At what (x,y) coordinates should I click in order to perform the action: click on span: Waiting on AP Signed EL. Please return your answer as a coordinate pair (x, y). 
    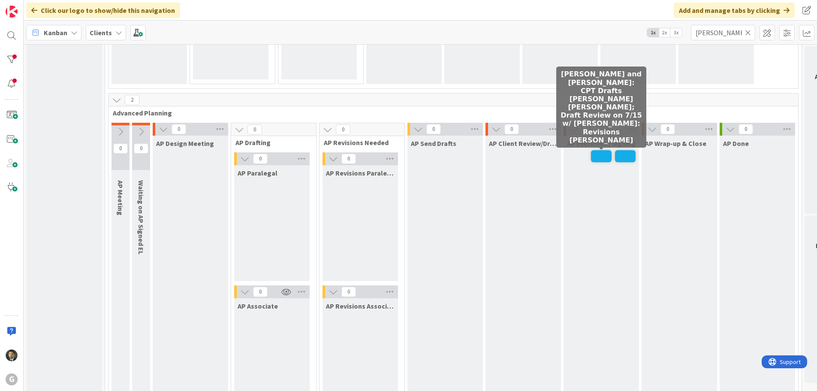
    Looking at the image, I should click on (141, 217).